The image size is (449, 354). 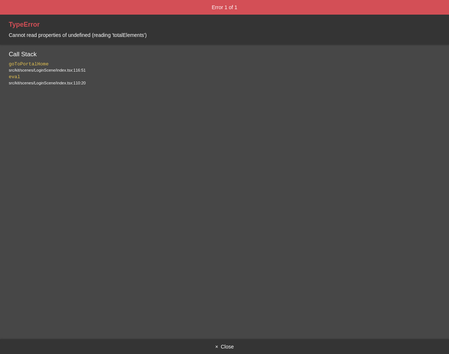 I want to click on div: src/kit/scenes/LoginScene/index.tsx:110:20, so click(x=224, y=83).